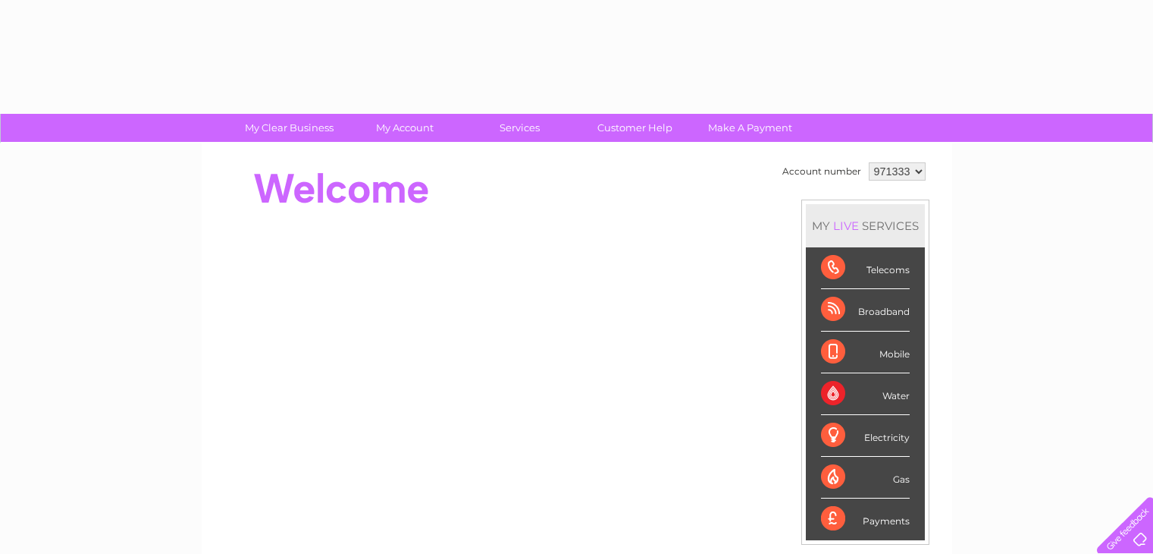 The image size is (1153, 554). Describe the element at coordinates (865, 268) in the screenshot. I see `div: Telecoms` at that location.